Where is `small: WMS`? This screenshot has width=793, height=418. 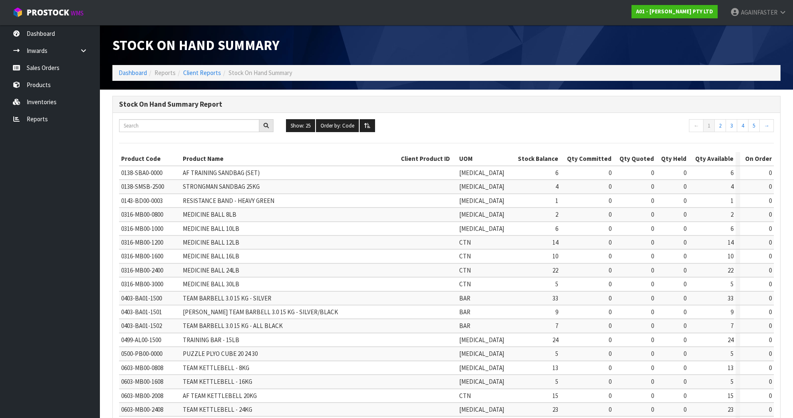
small: WMS is located at coordinates (77, 13).